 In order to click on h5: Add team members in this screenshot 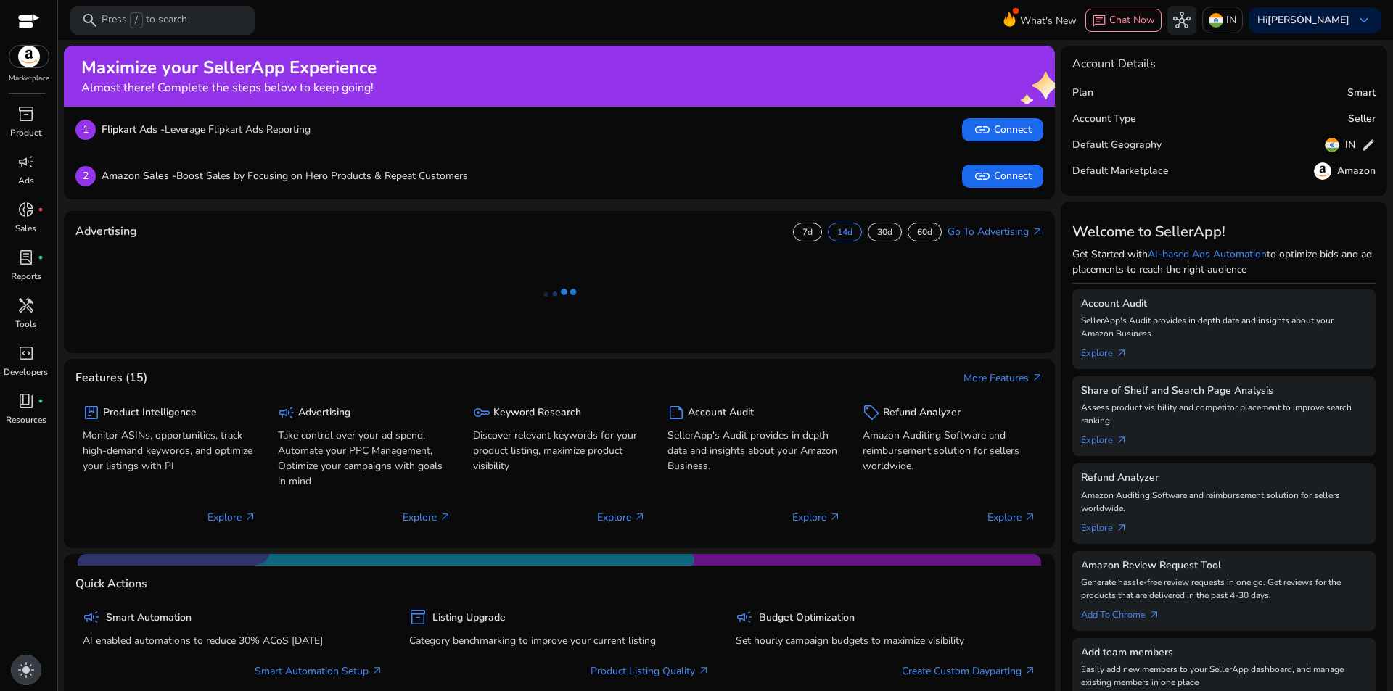, I will do `click(1224, 653)`.